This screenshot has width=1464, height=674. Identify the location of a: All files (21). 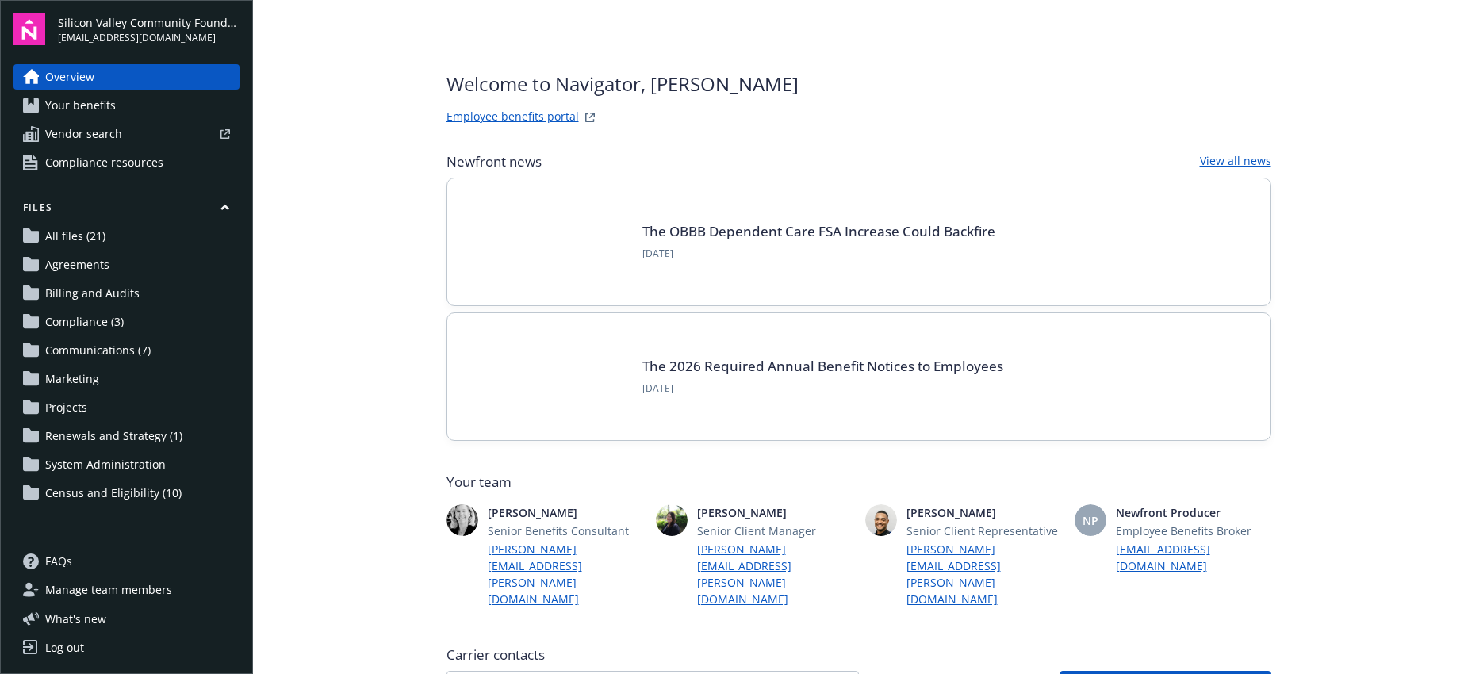
(126, 236).